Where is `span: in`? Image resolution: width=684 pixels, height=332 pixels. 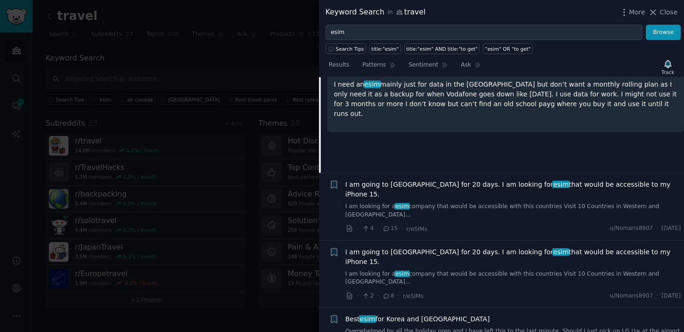
span: in is located at coordinates (390, 13).